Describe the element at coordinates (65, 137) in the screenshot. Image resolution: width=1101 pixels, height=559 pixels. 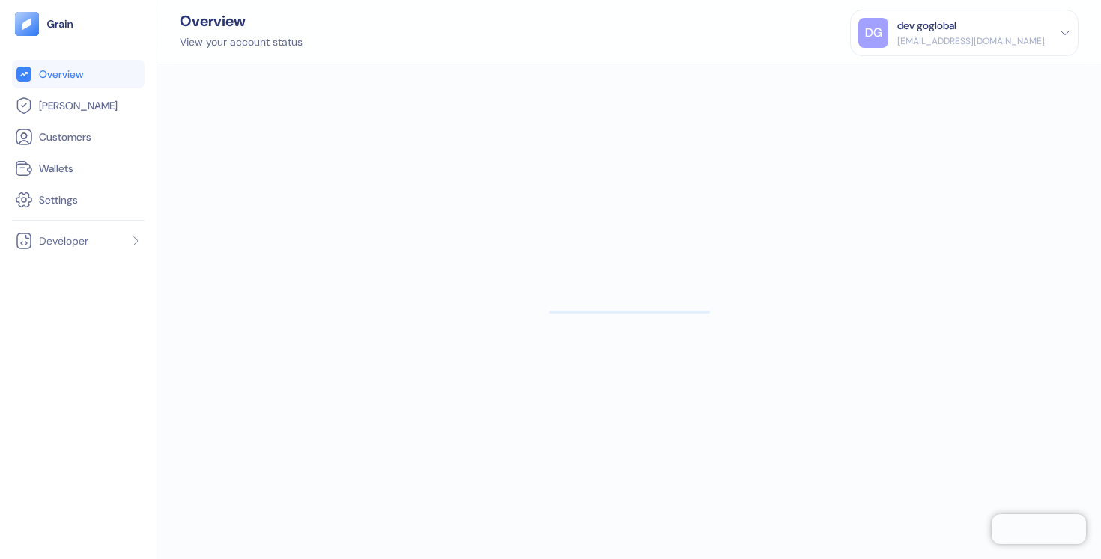
I see `span: Customers` at that location.